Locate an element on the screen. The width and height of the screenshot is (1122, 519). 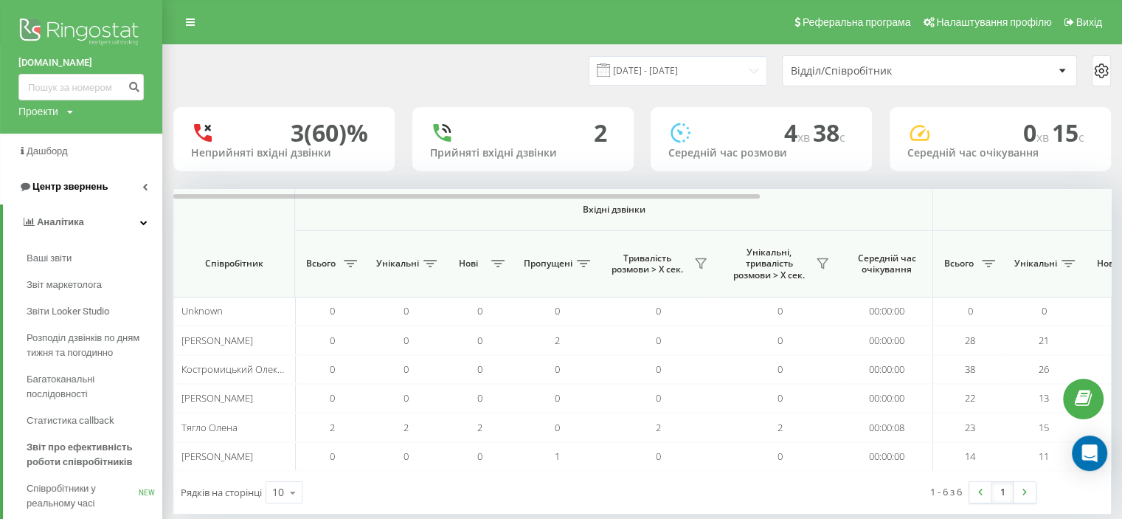
div: Open Intercom Messenger is located at coordinates (1090, 453).